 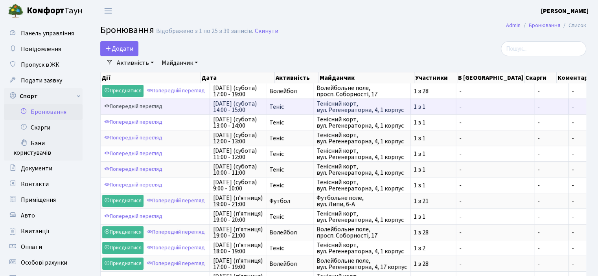 What do you see at coordinates (16, 11) in the screenshot?
I see `img: logo.png` at bounding box center [16, 11].